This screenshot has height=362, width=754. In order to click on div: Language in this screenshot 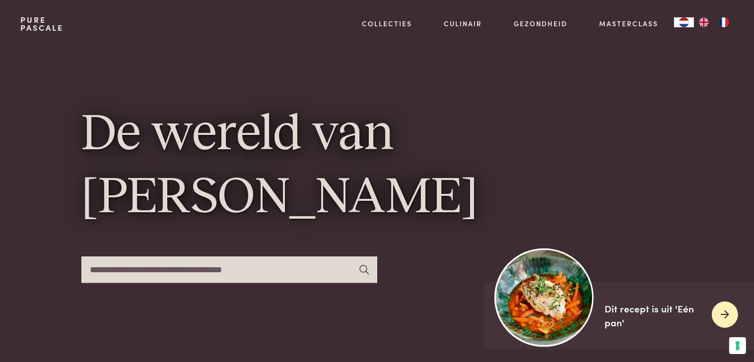, I will do `click(684, 22)`.